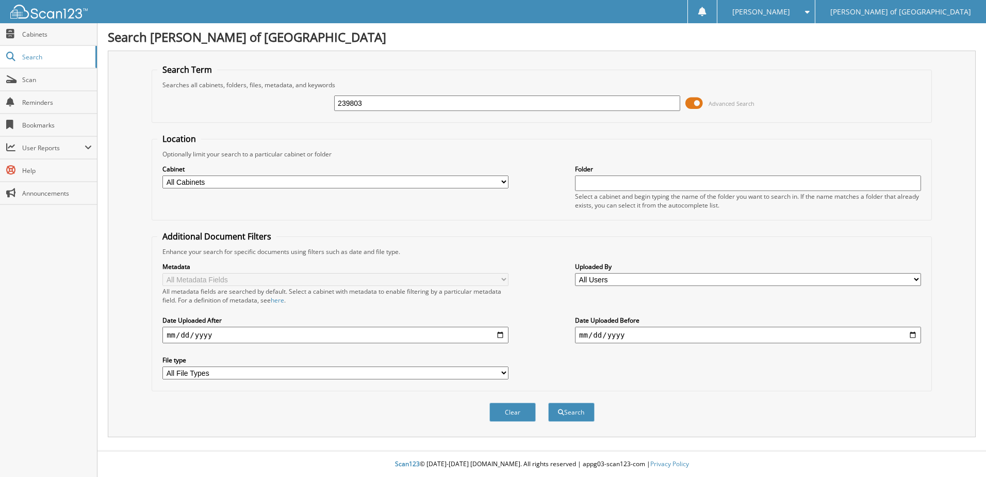 The image size is (986, 477). I want to click on span: Scan123, so click(407, 463).